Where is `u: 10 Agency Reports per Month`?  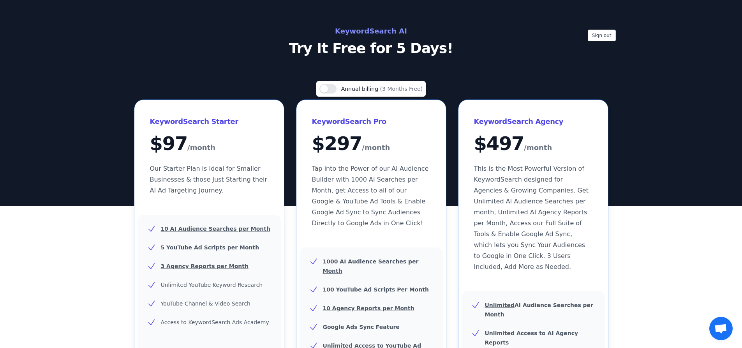
u: 10 Agency Reports per Month is located at coordinates (368, 308).